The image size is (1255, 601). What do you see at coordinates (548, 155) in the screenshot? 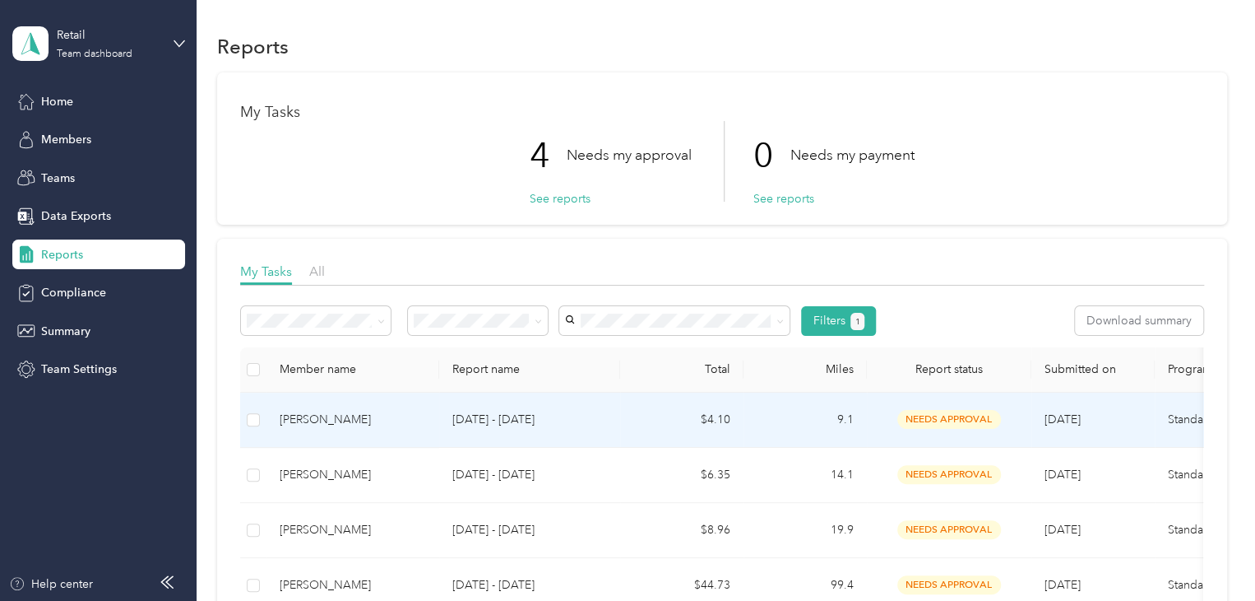
I see `p: 4` at bounding box center [548, 155].